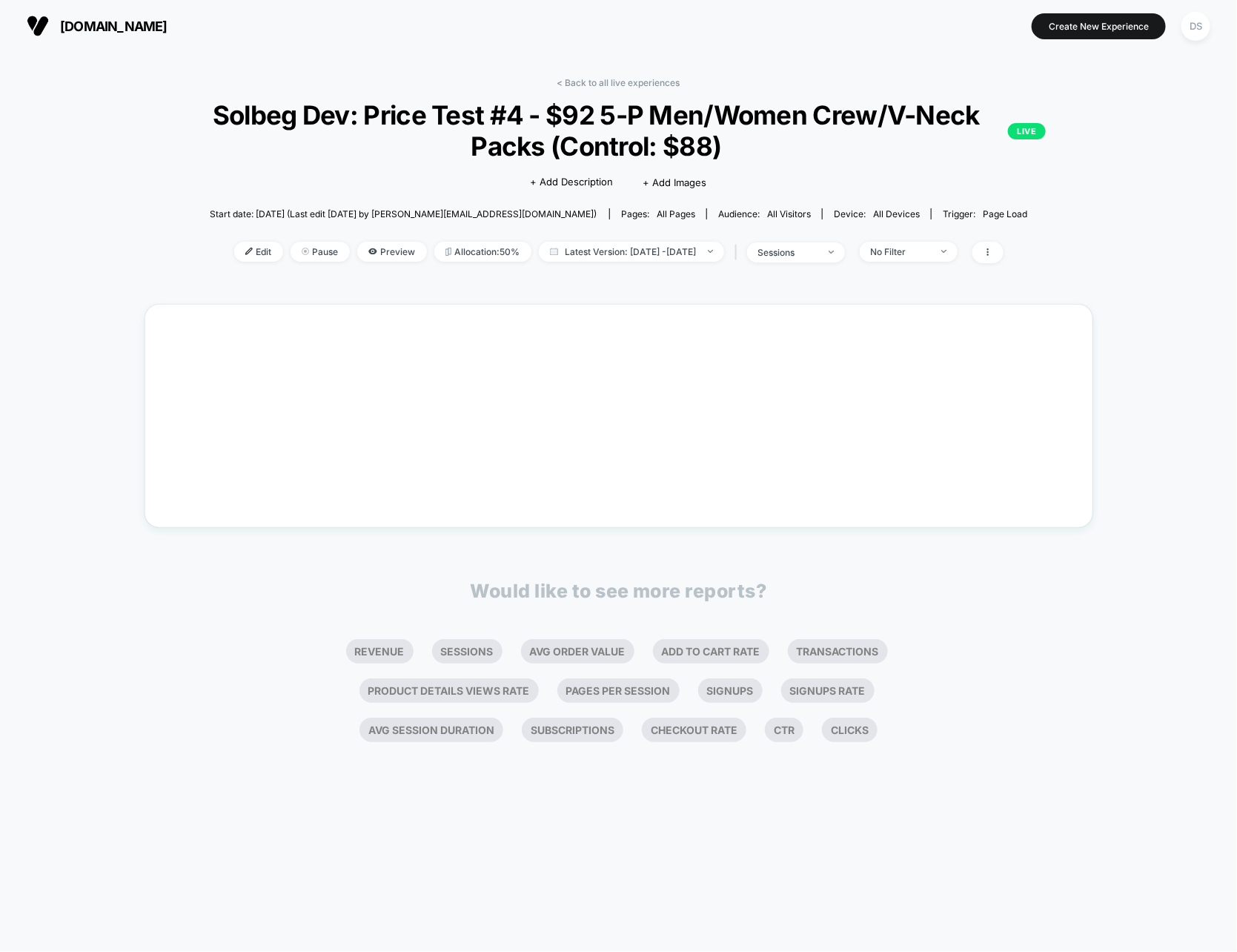 The image size is (1237, 952). What do you see at coordinates (618, 690) in the screenshot?
I see `li: Pages Per Session` at bounding box center [618, 690].